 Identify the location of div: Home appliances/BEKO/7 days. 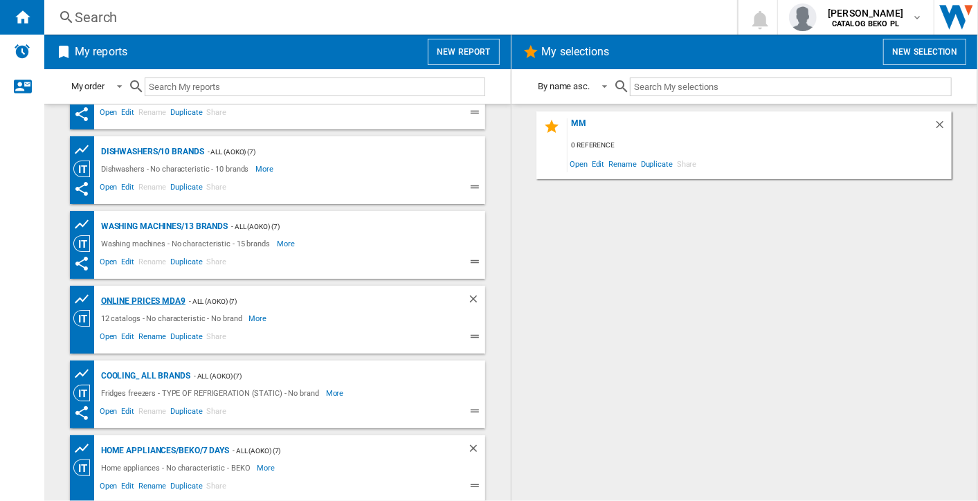
(163, 451).